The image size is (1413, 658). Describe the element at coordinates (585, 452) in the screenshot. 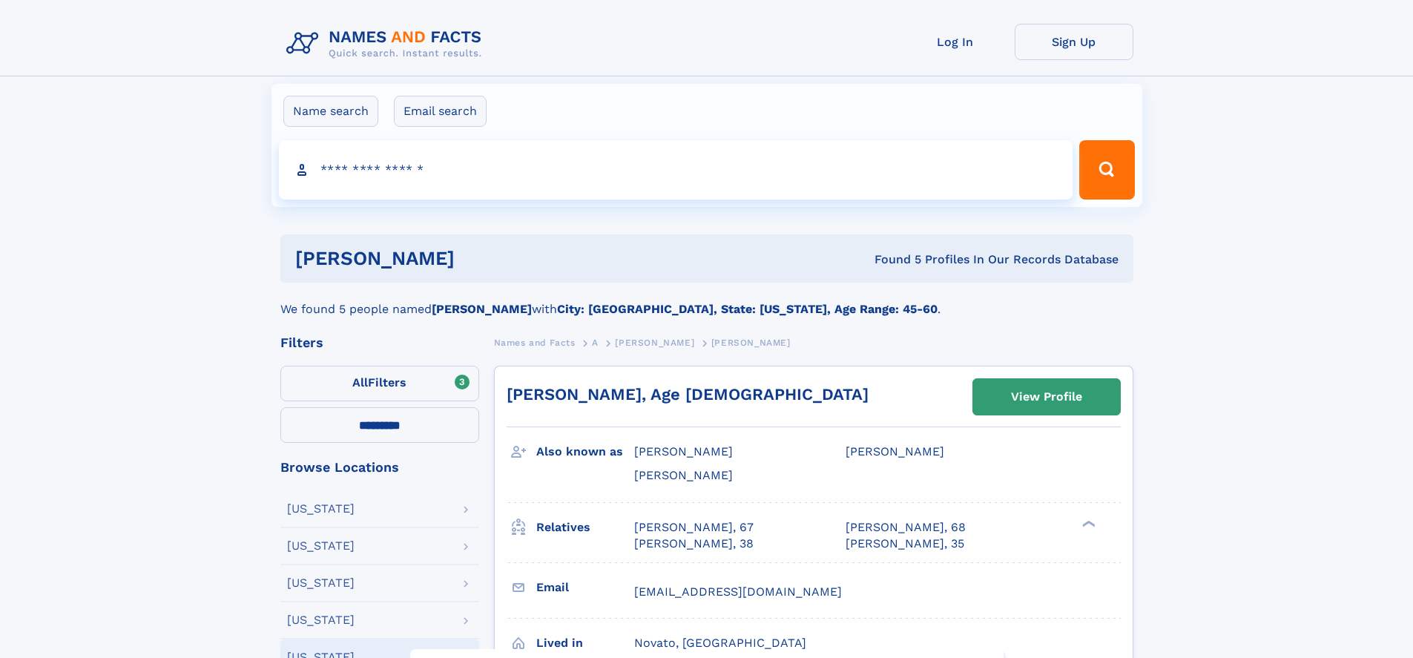

I see `h3: Also known as` at that location.